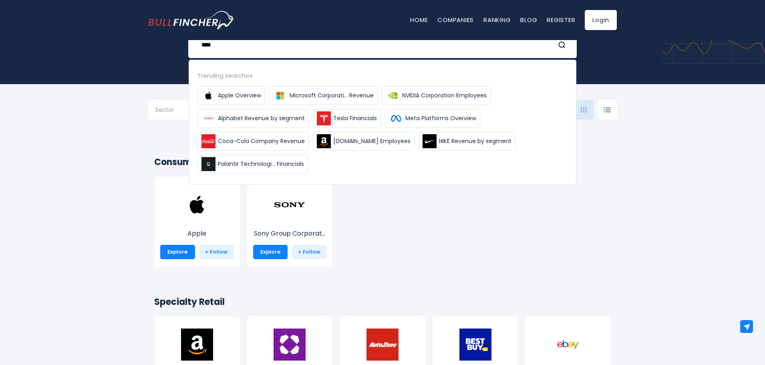  I want to click on a: Companies, so click(455, 20).